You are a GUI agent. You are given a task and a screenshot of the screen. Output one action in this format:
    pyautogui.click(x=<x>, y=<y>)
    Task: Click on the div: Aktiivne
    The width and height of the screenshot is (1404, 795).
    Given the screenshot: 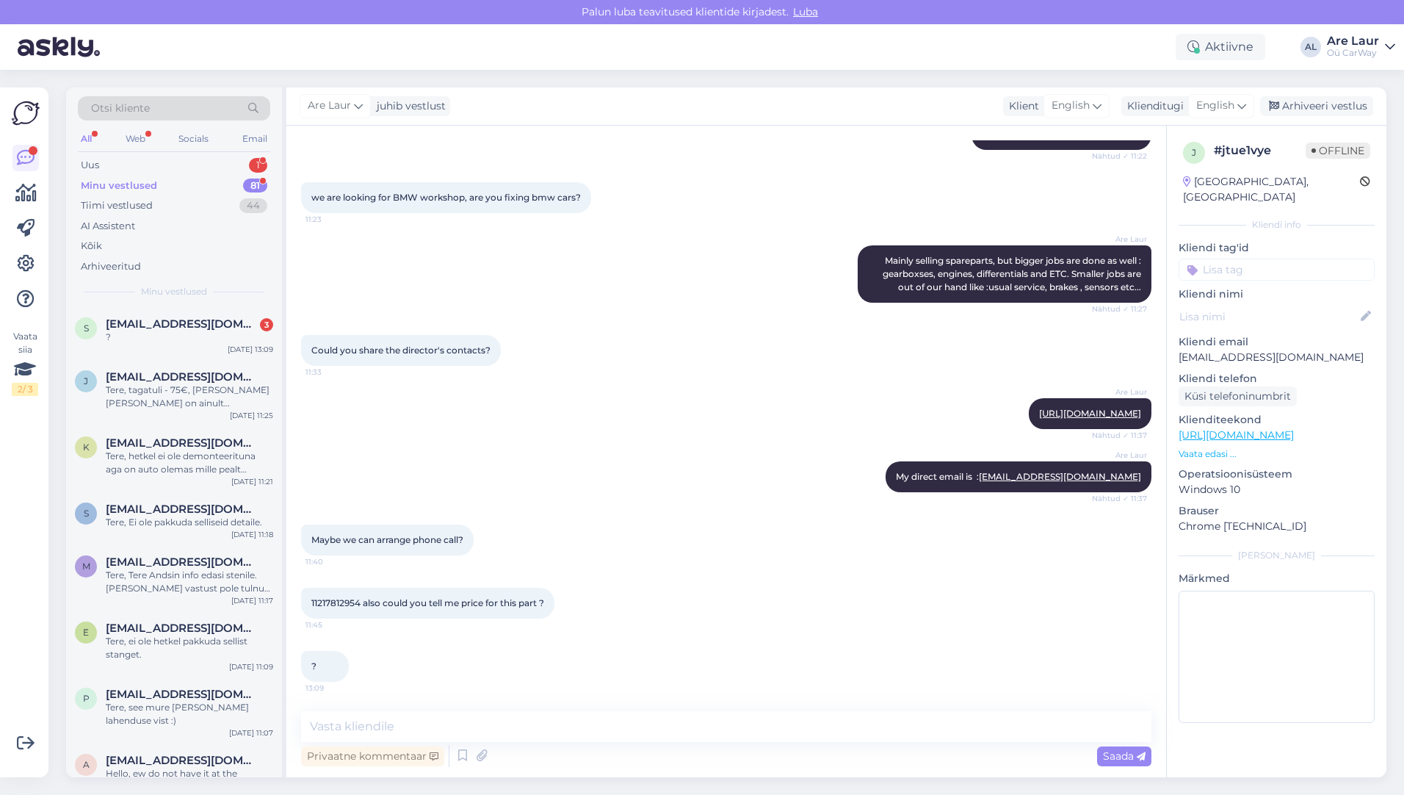 What is the action you would take?
    pyautogui.click(x=1221, y=47)
    